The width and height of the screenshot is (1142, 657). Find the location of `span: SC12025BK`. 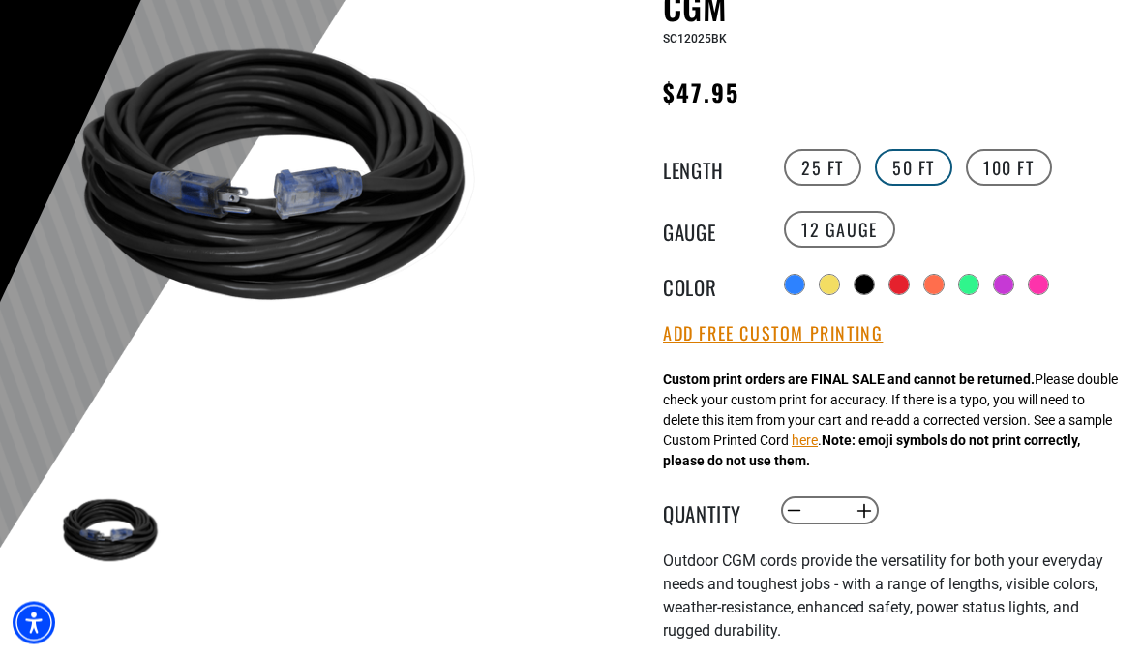

span: SC12025BK is located at coordinates (695, 40).